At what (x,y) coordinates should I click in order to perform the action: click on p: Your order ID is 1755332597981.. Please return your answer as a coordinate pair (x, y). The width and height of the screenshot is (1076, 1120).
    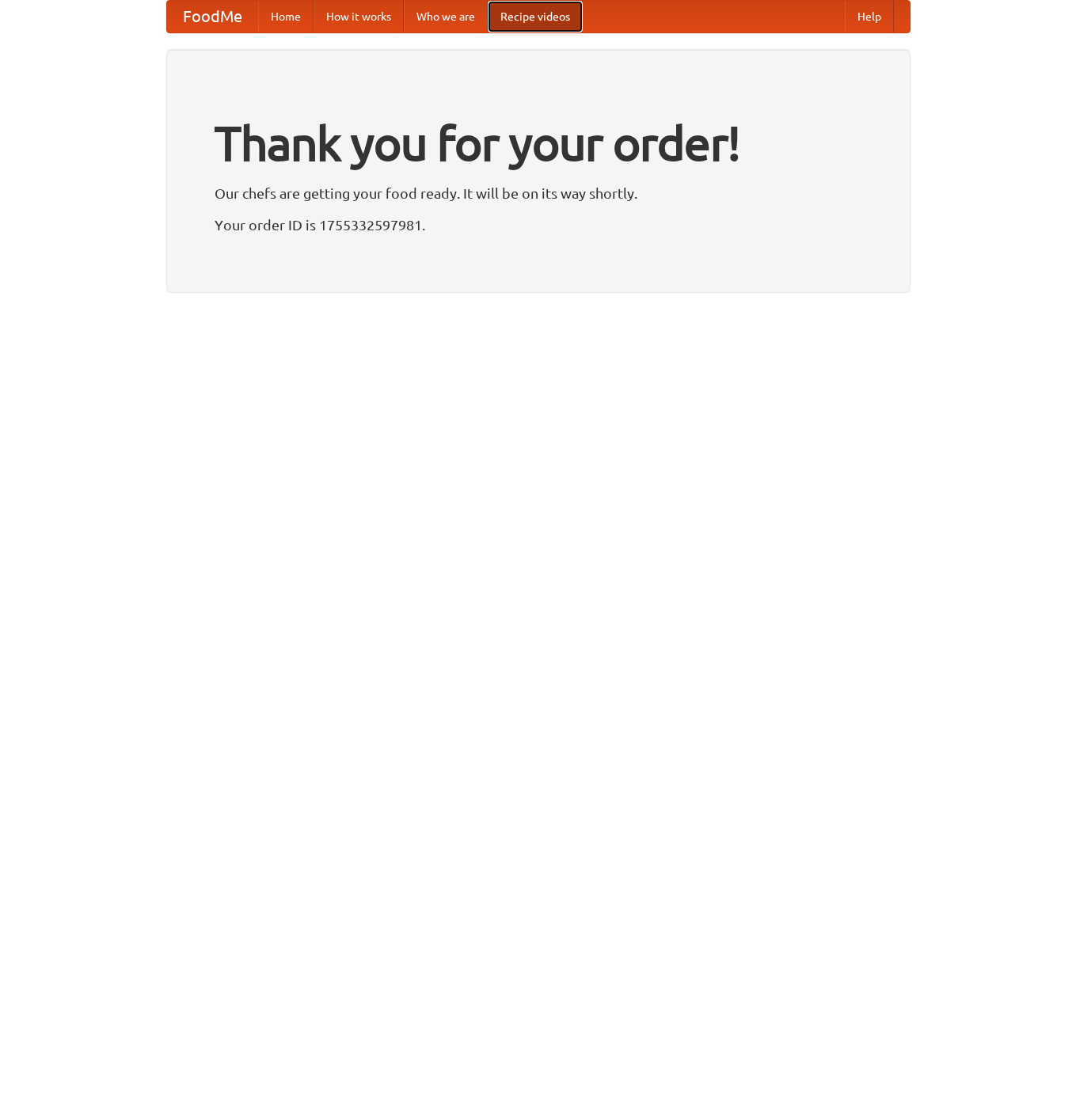
    Looking at the image, I should click on (538, 225).